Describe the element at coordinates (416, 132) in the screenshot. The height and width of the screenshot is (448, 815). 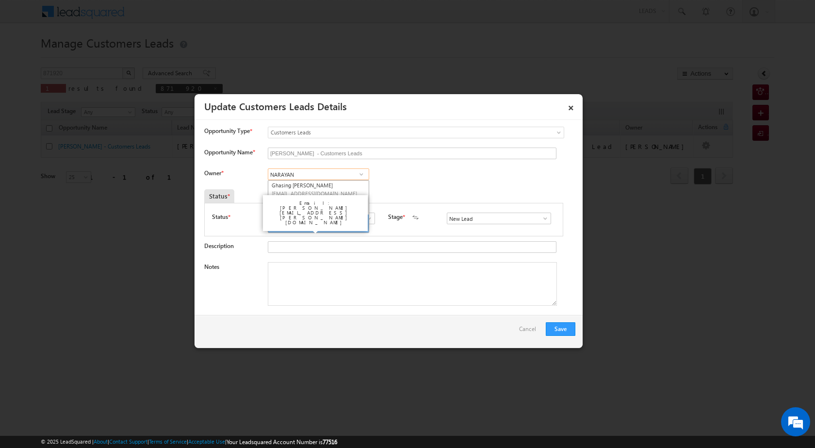
I see `a: Customers Leads` at that location.